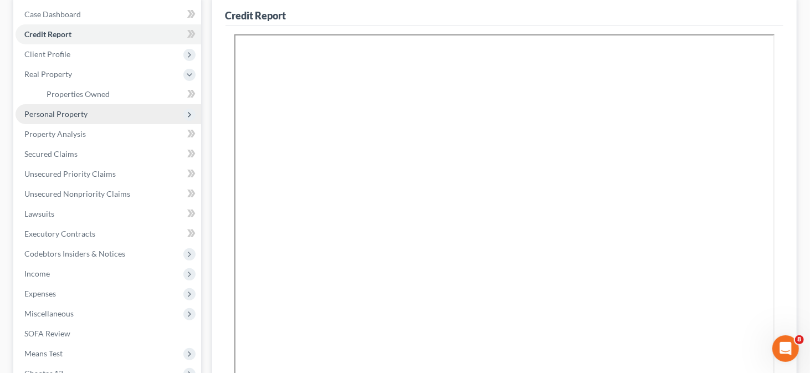 This screenshot has height=373, width=810. I want to click on span: Personal Property, so click(56, 114).